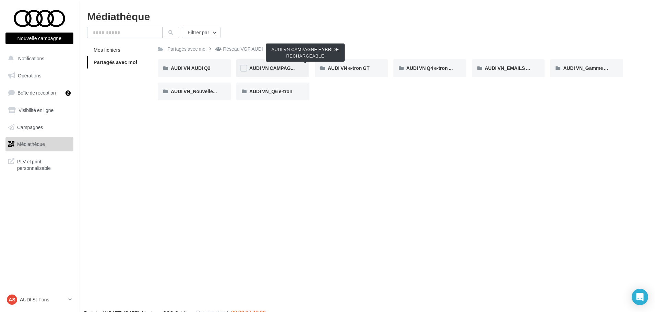  Describe the element at coordinates (39, 128) in the screenshot. I see `a: Campagnes` at that location.